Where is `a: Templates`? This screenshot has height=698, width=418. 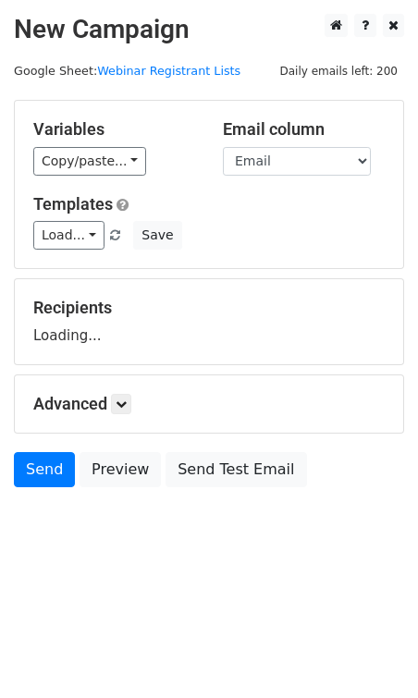 a: Templates is located at coordinates (73, 203).